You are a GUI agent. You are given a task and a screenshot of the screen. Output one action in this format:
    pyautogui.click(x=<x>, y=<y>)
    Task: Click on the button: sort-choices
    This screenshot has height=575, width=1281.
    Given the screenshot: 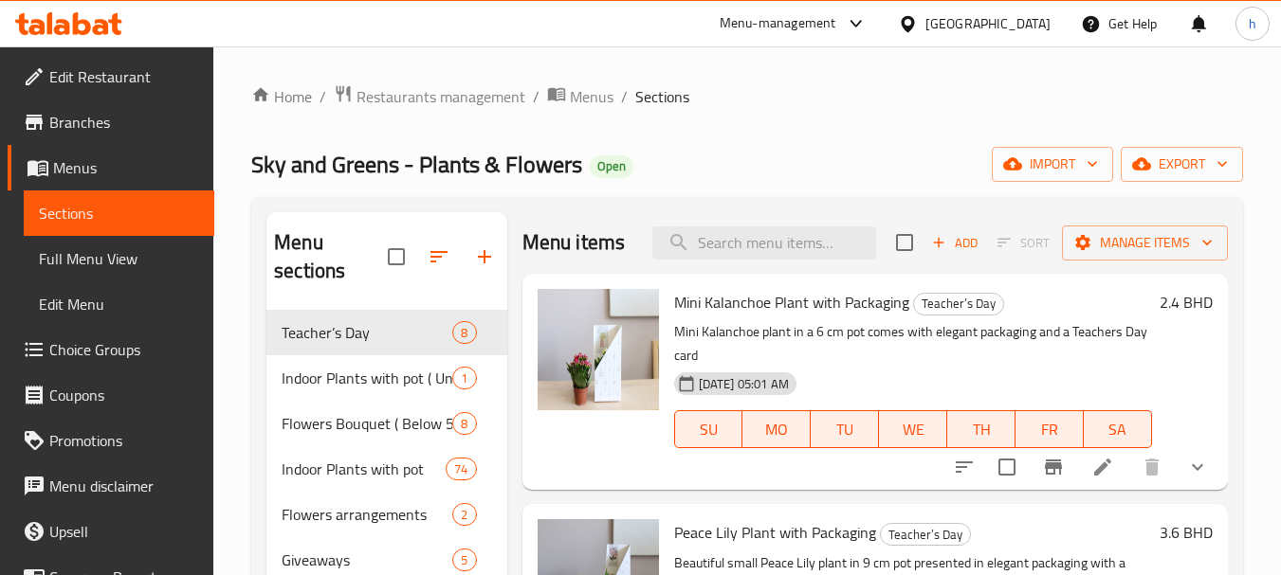 What is the action you would take?
    pyautogui.click(x=964, y=467)
    